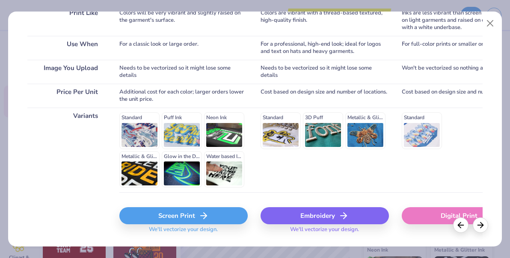  Describe the element at coordinates (67, 150) in the screenshot. I see `div: Variants` at that location.